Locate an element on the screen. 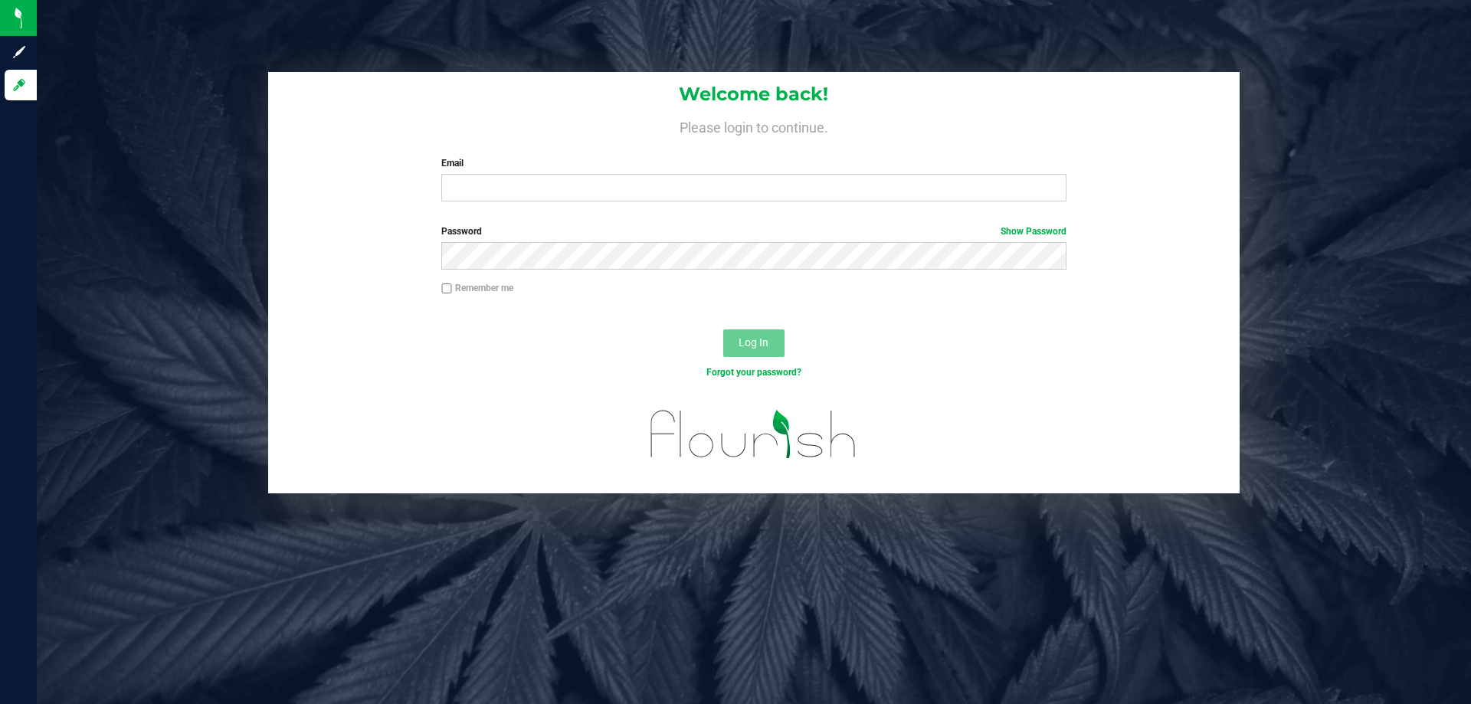  button: Log In is located at coordinates (754, 343).